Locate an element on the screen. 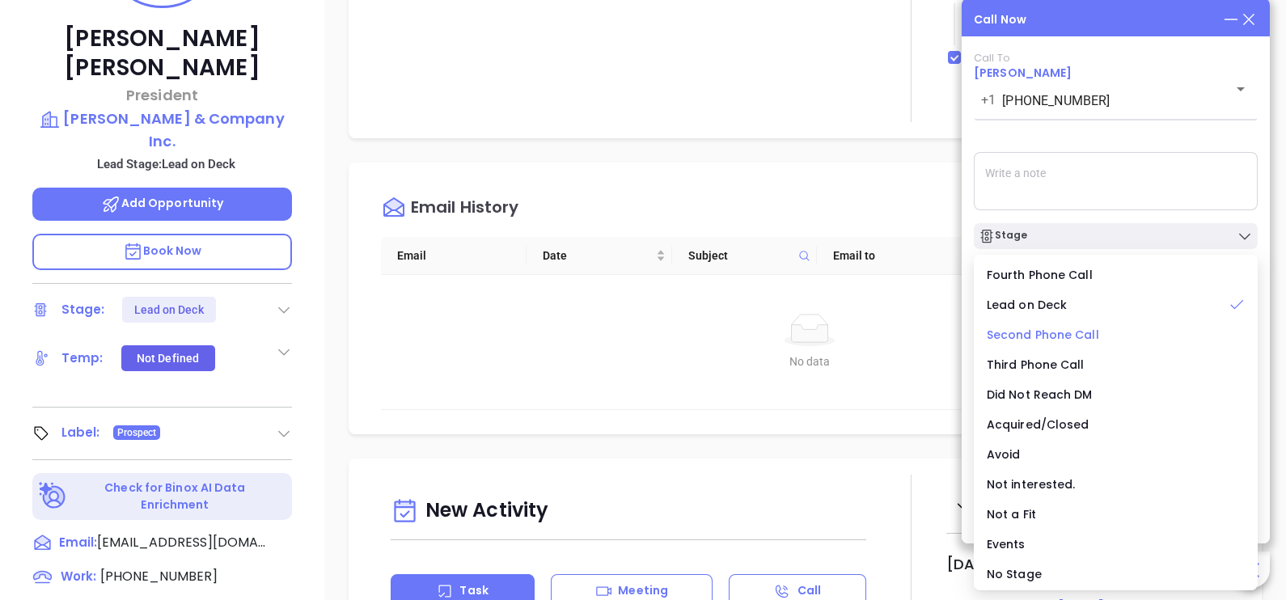 This screenshot has width=1286, height=600. p: Meeting is located at coordinates (643, 591).